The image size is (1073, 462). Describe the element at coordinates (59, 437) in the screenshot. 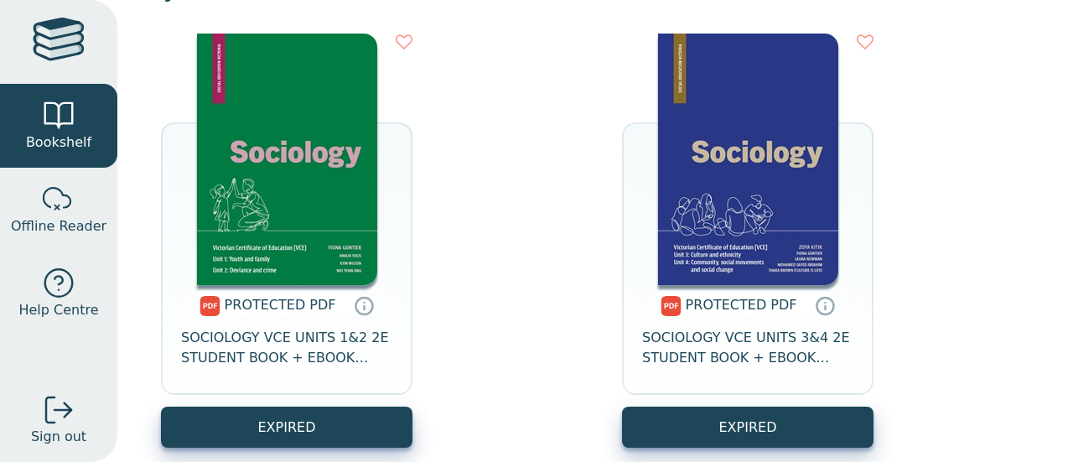

I see `span: Sign out` at that location.